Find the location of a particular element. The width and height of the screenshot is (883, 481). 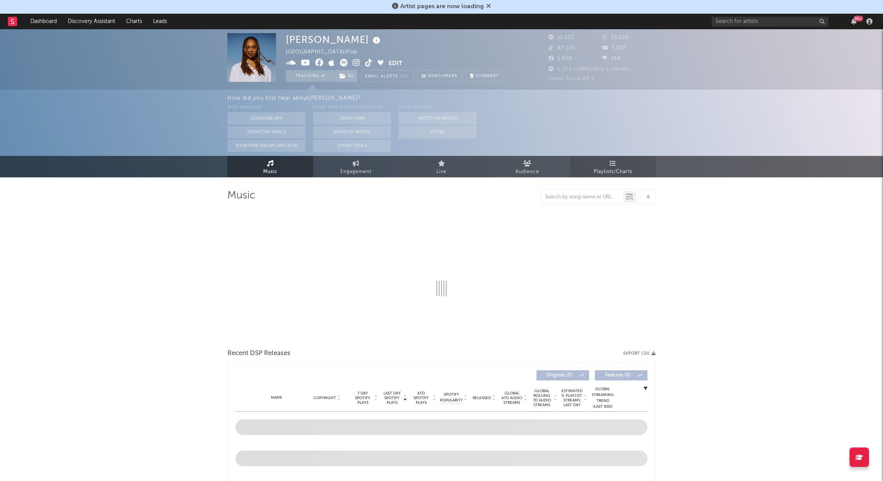

span: Music is located at coordinates (270, 172).